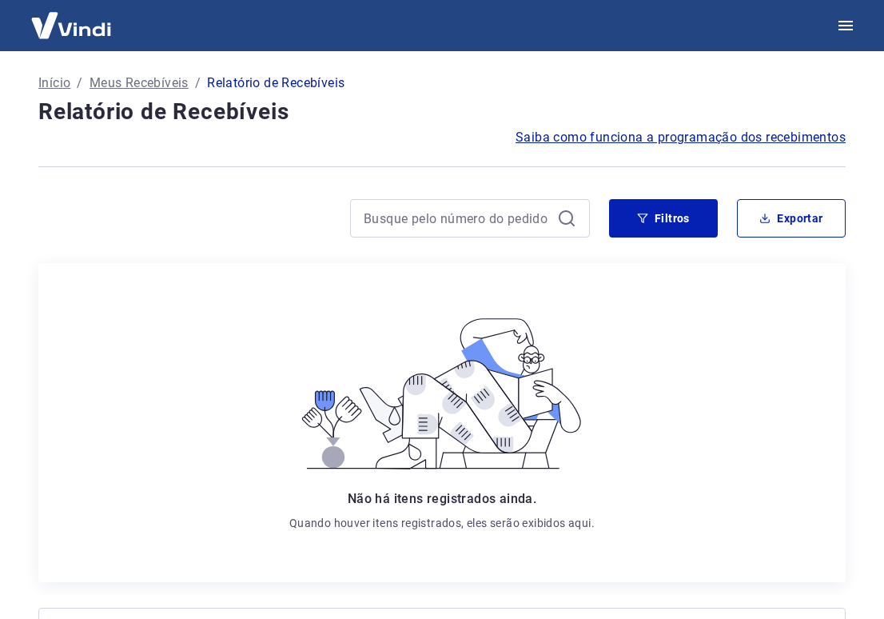  I want to click on h4: Relatório de Recebíveis, so click(442, 112).